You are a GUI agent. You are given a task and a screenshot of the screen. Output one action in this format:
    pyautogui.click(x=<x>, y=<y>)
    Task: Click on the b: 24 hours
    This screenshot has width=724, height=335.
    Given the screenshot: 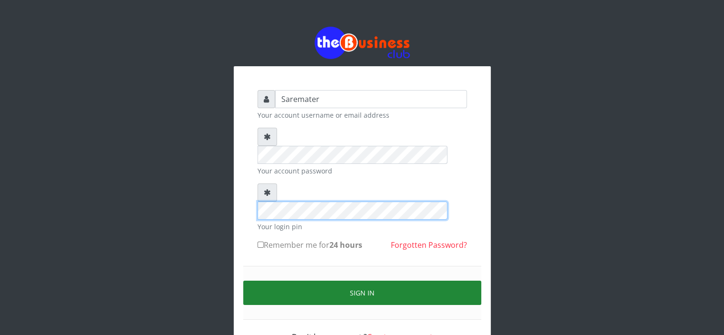 What is the action you would take?
    pyautogui.click(x=346, y=245)
    